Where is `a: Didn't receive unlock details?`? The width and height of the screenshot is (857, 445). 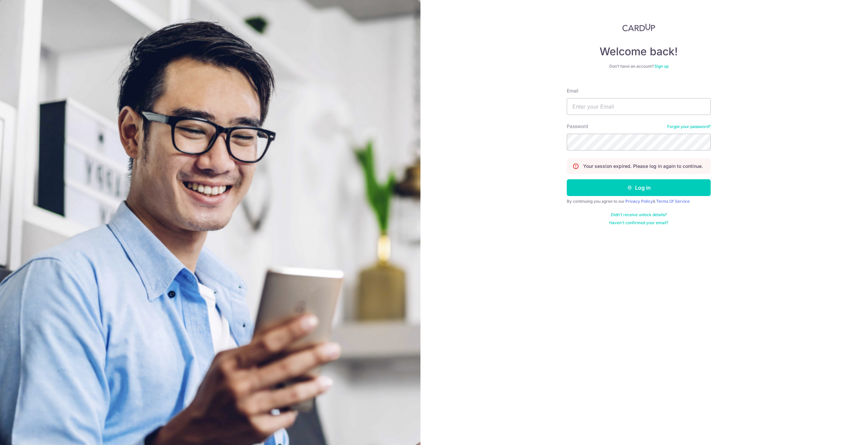
a: Didn't receive unlock details? is located at coordinates (639, 215).